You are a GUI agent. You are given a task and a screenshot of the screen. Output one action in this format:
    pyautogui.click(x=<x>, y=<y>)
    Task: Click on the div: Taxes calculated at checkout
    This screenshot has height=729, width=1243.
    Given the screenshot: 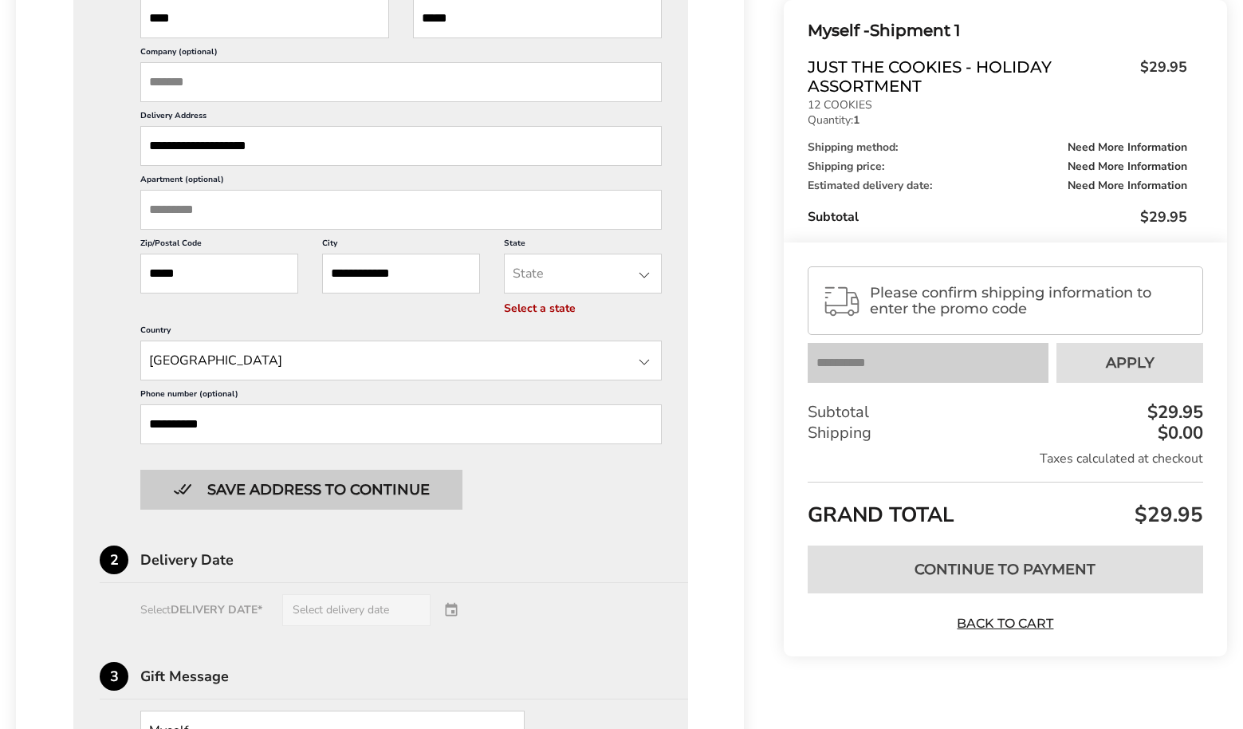 What is the action you would take?
    pyautogui.click(x=1005, y=458)
    